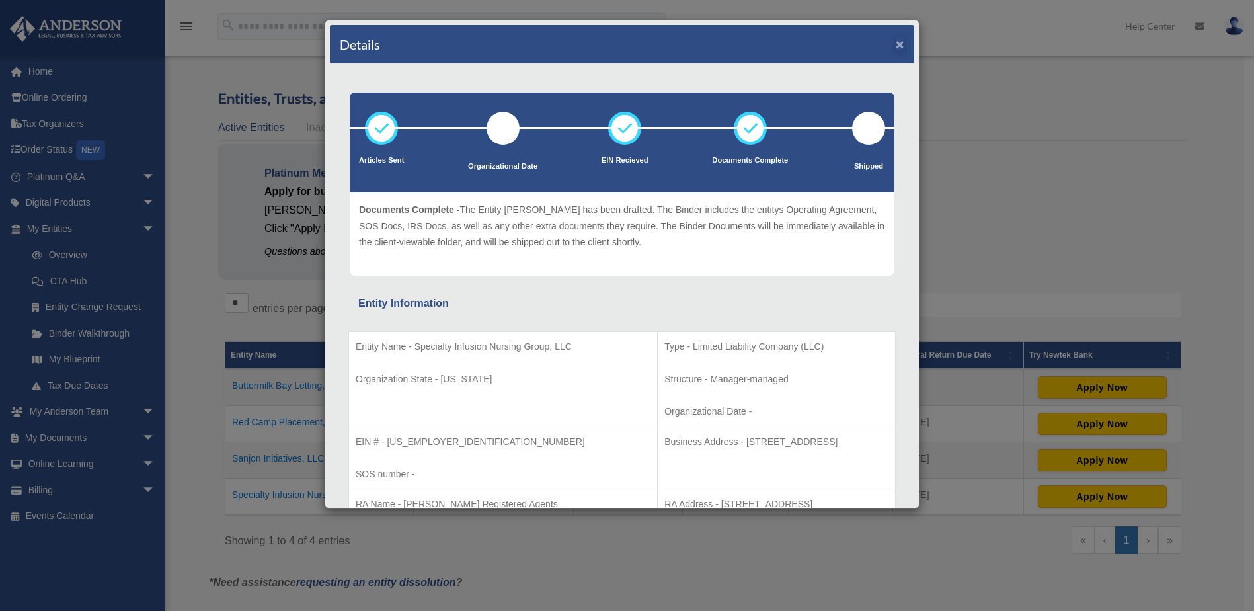 Image resolution: width=1254 pixels, height=611 pixels. I want to click on p: EIN Recieved, so click(625, 161).